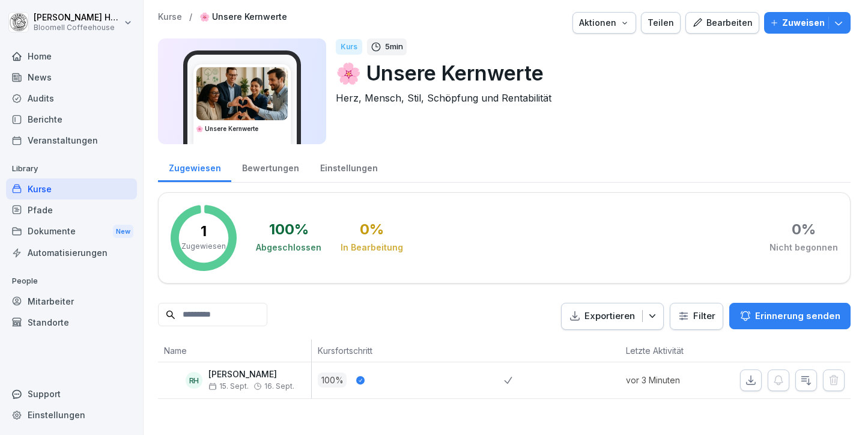 The width and height of the screenshot is (865, 435). What do you see at coordinates (408, 350) in the screenshot?
I see `p: Kursfortschritt` at bounding box center [408, 350].